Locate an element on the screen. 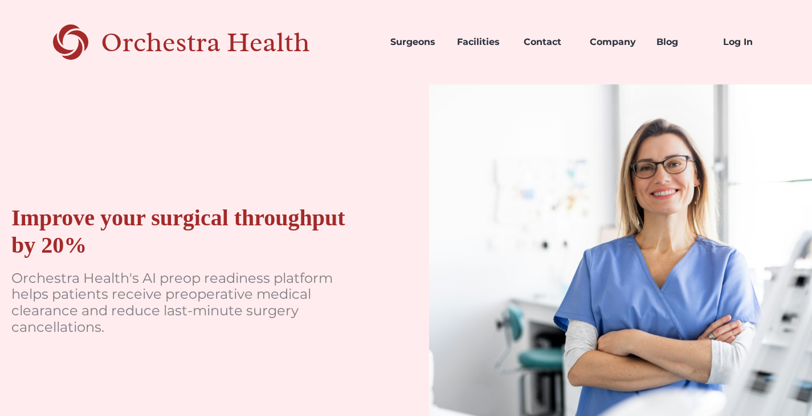  a: Company is located at coordinates (613, 42).